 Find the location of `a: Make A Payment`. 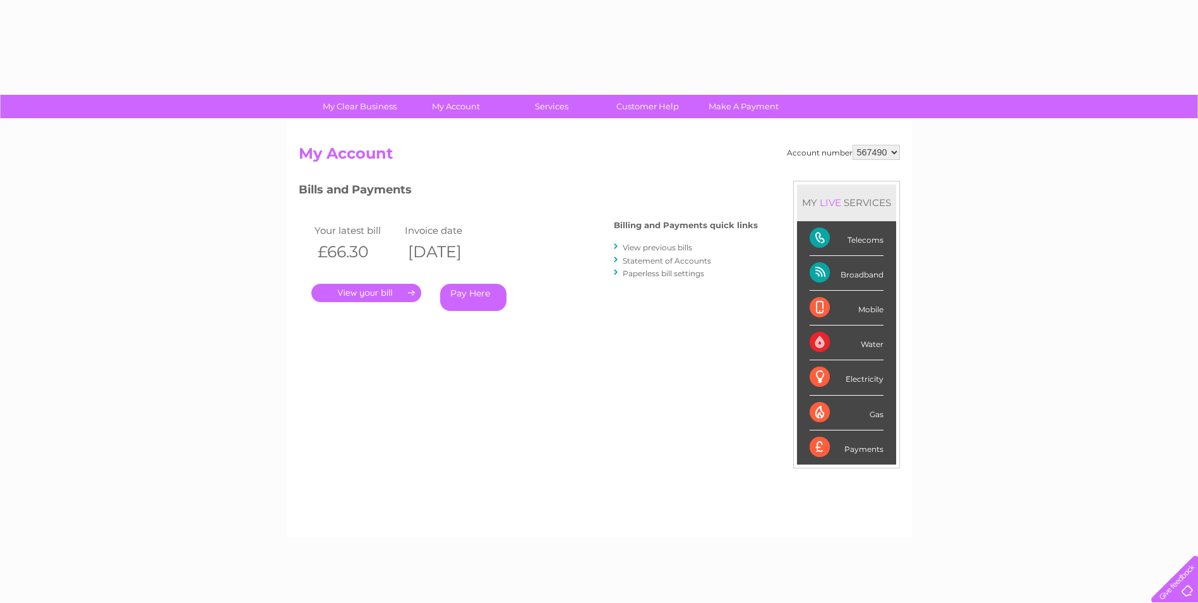

a: Make A Payment is located at coordinates (744, 106).